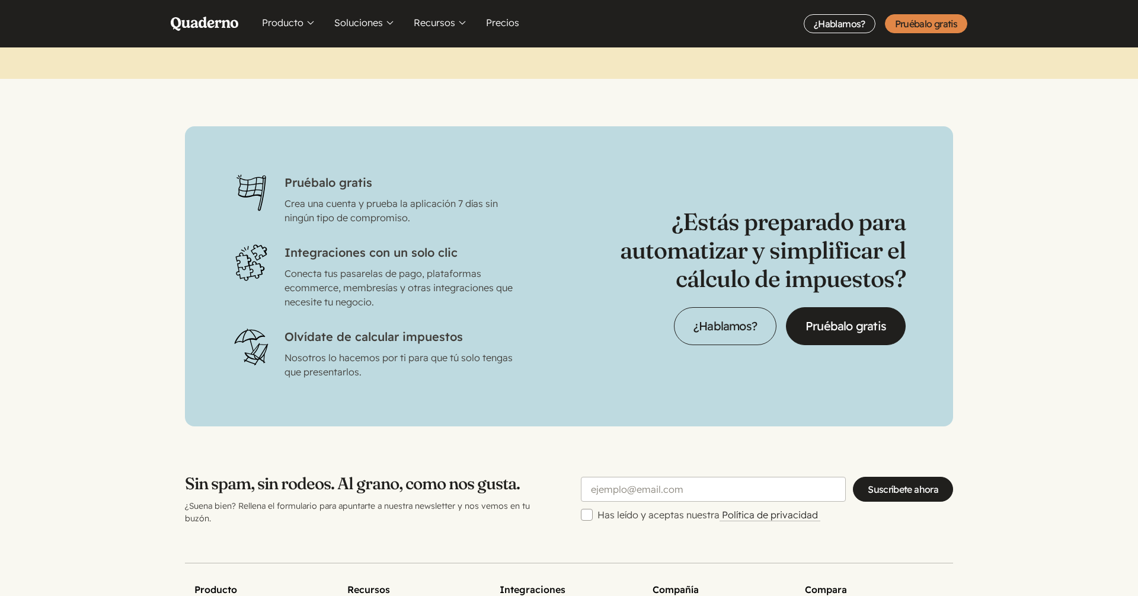  I want to click on p: Nosotros lo hacemos por ti para que tú solo tengas que presentarlos., so click(399, 365).